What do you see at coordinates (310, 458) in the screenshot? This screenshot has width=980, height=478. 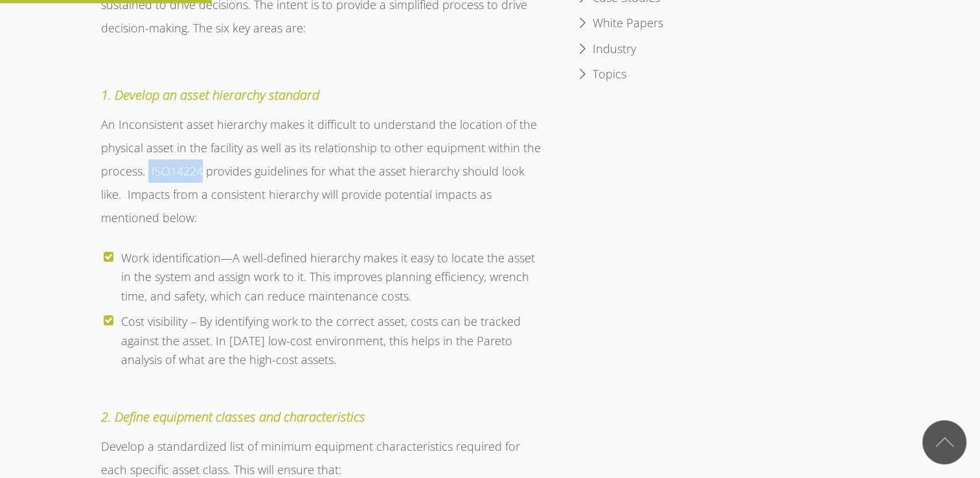 I see `span: Develop a standardized list of minimum equipment characteristics required for each specific asset...` at bounding box center [310, 458].